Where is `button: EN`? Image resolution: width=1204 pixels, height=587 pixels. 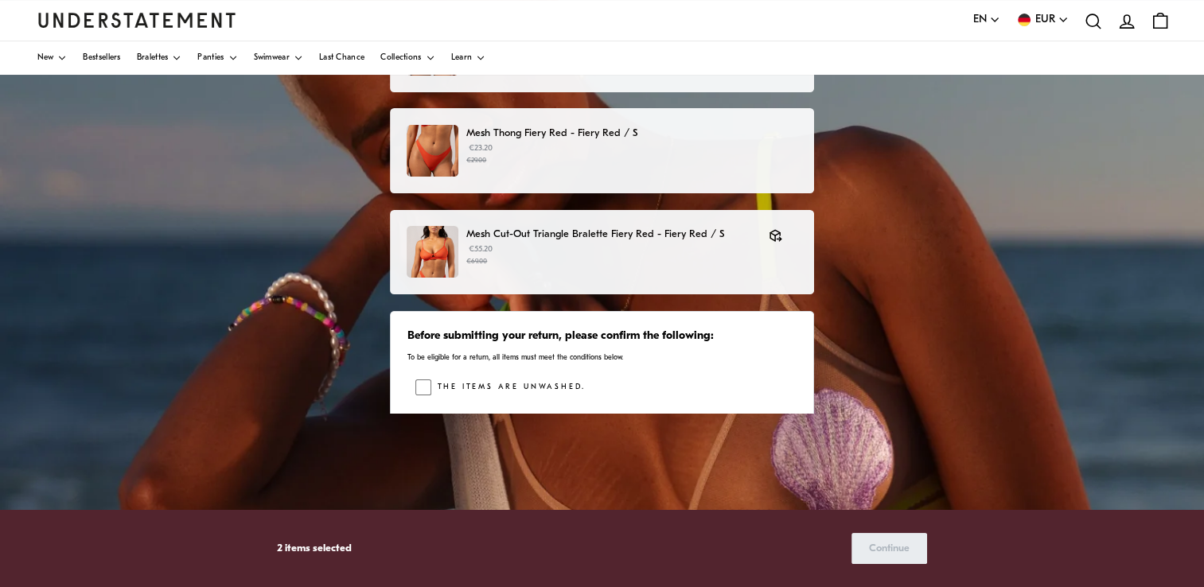
button: EN is located at coordinates (987, 20).